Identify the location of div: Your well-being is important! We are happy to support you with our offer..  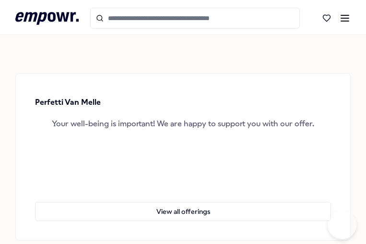
(183, 124).